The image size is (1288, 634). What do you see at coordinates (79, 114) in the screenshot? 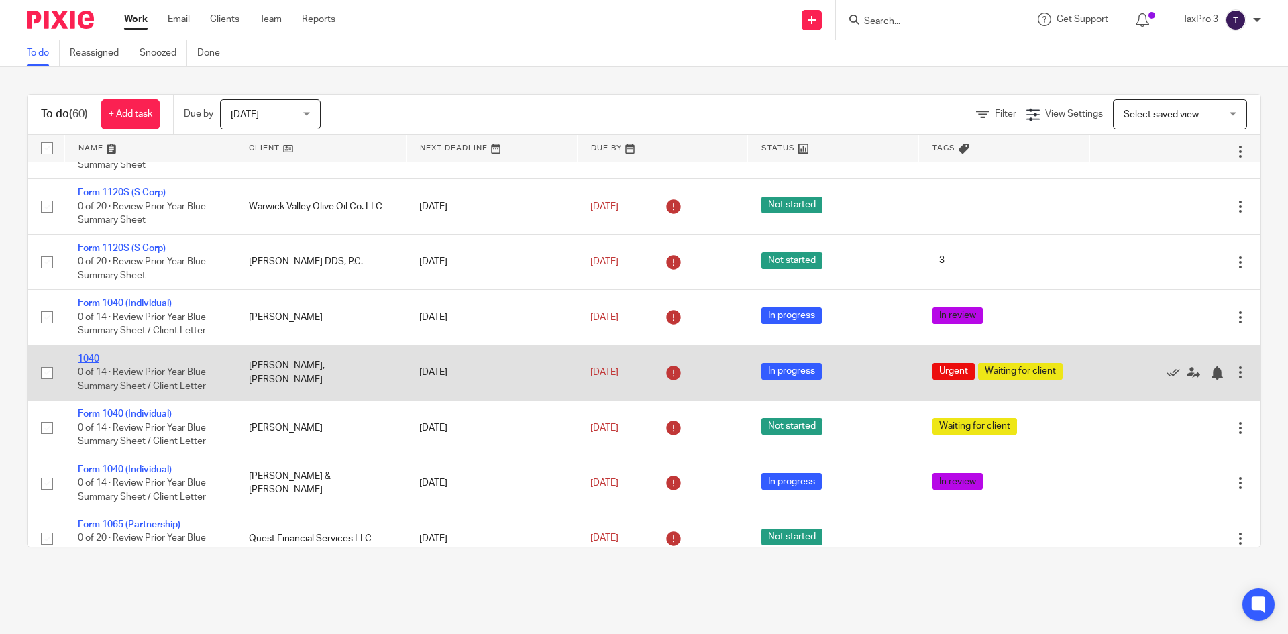
I see `span: (60)` at bounding box center [79, 114].